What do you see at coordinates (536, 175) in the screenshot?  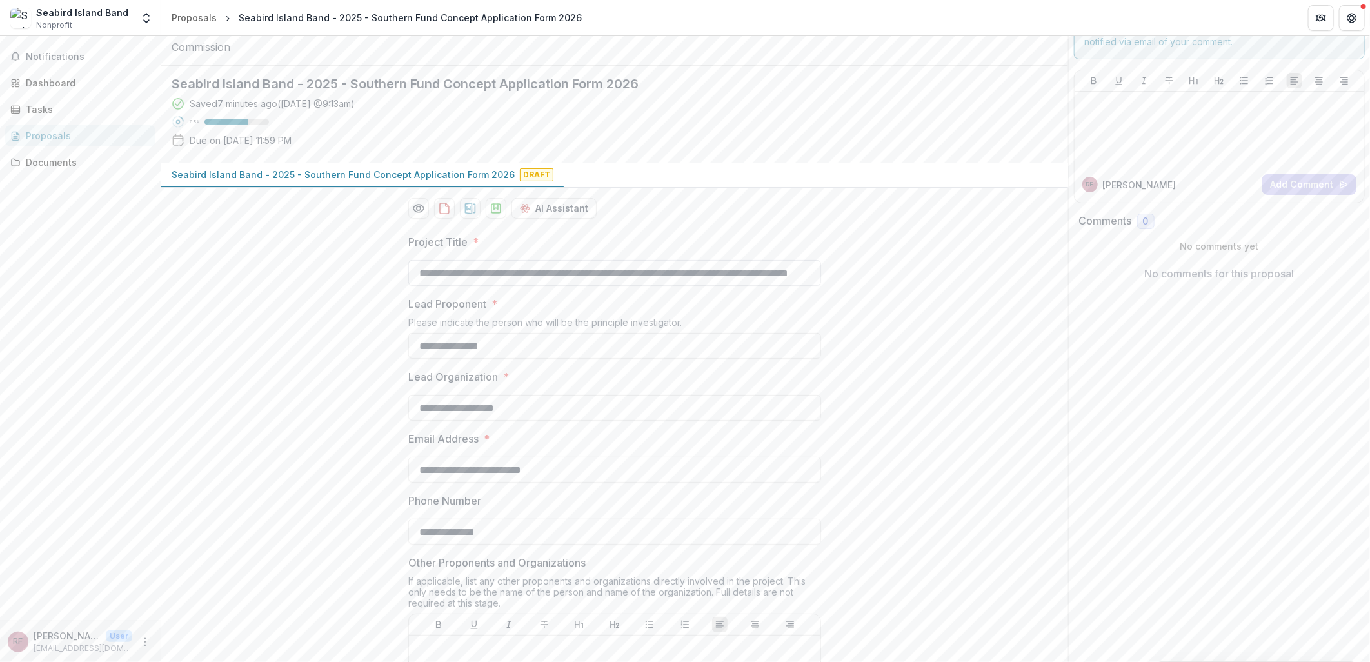 I see `span: Draft` at bounding box center [536, 175].